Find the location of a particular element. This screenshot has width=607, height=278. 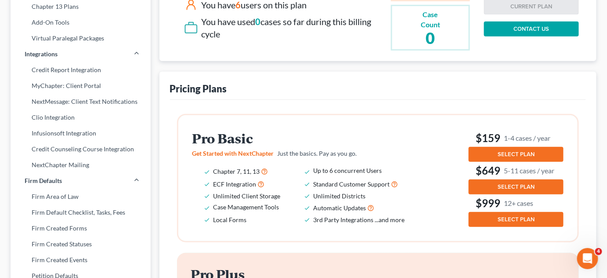

h2: Pro Basic is located at coordinates (305, 138).